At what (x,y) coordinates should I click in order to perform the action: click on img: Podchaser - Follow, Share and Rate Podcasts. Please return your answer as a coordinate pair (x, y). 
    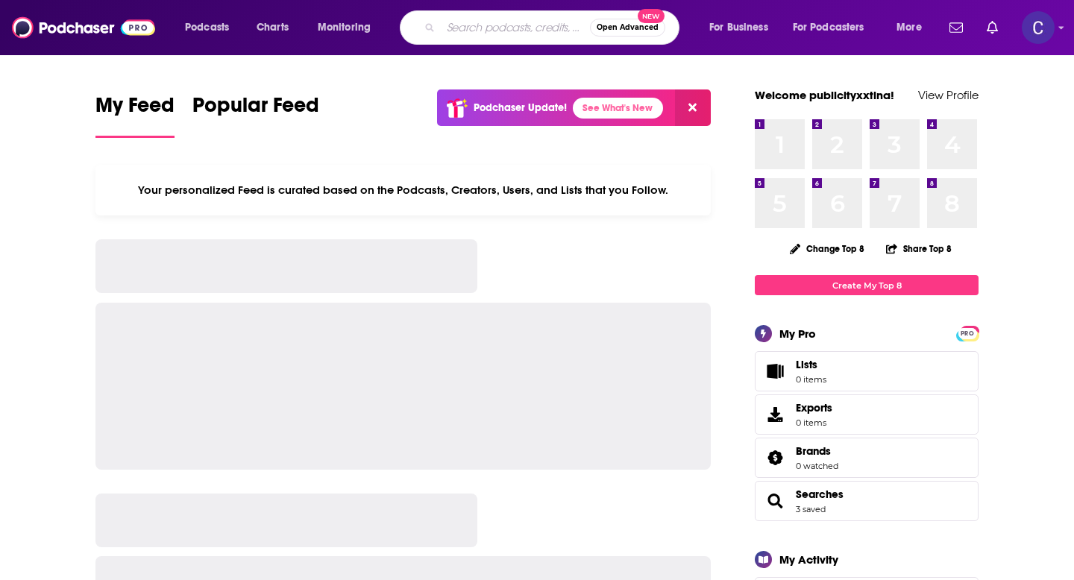
    Looking at the image, I should click on (84, 28).